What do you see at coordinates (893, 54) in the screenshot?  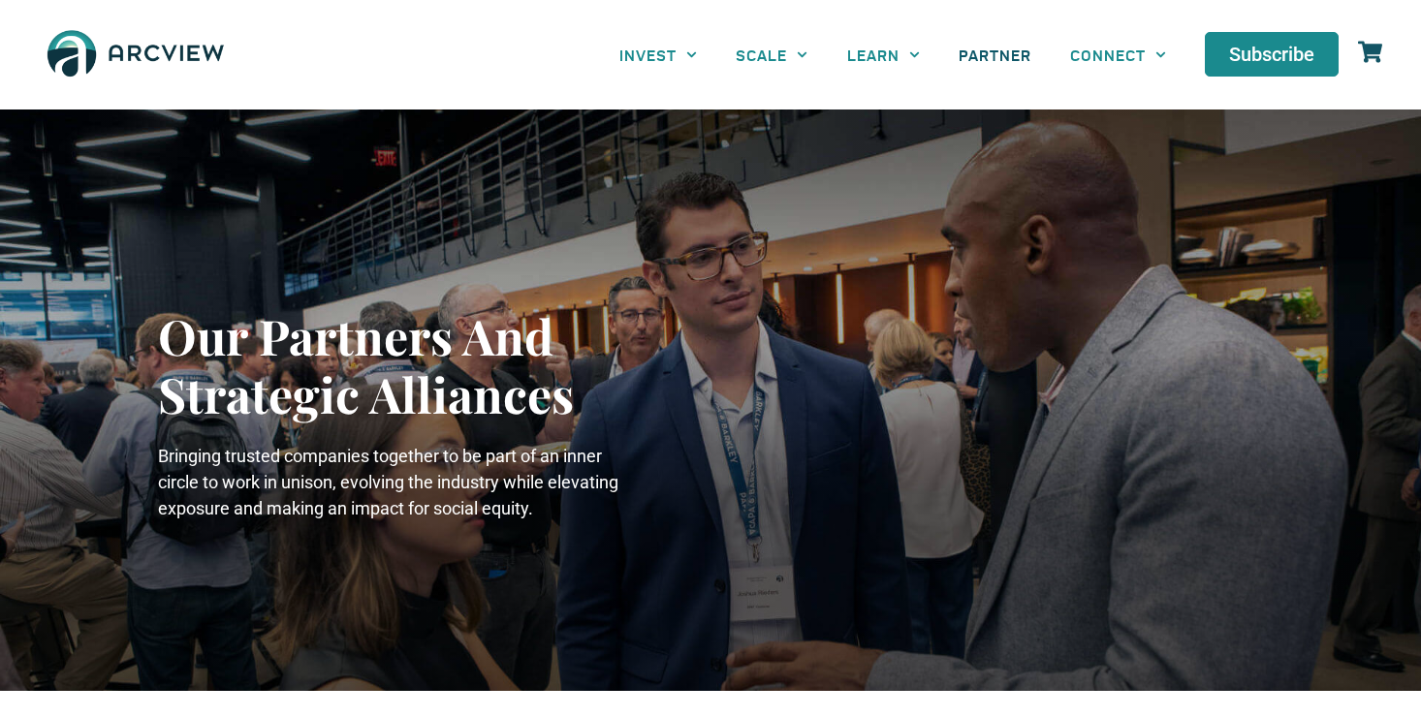 I see `nav: Menu` at bounding box center [893, 54].